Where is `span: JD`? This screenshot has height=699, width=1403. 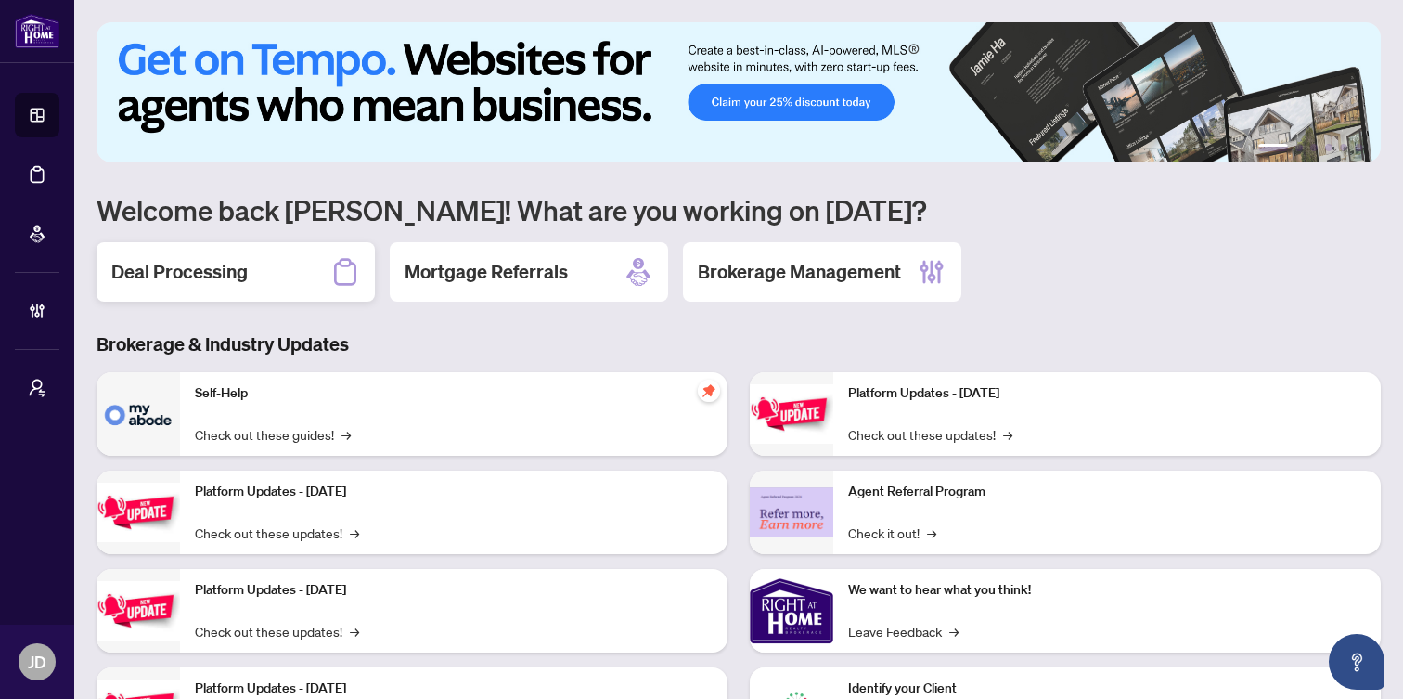 span: JD is located at coordinates (37, 662).